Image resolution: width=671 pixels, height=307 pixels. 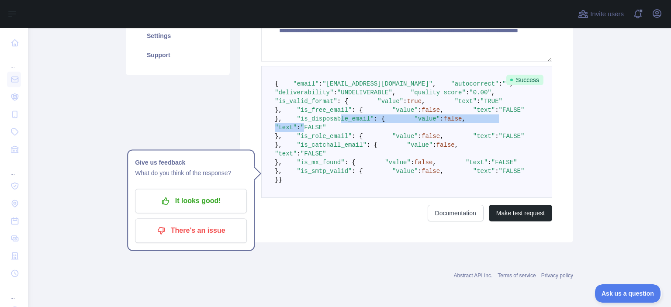 I want to click on a: Documentation, so click(x=456, y=213).